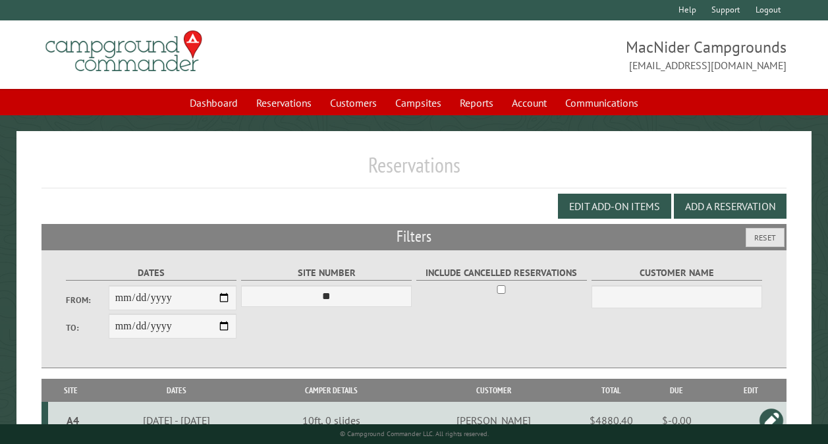 This screenshot has height=444, width=828. Describe the element at coordinates (414, 433) in the screenshot. I see `small: © Campground Commander LLC. All rights reserved.` at that location.